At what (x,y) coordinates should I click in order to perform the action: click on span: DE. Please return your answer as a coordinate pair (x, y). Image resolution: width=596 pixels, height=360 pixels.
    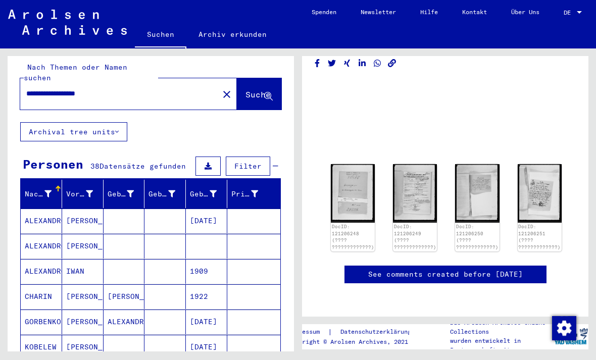
    Looking at the image, I should click on (569, 13).